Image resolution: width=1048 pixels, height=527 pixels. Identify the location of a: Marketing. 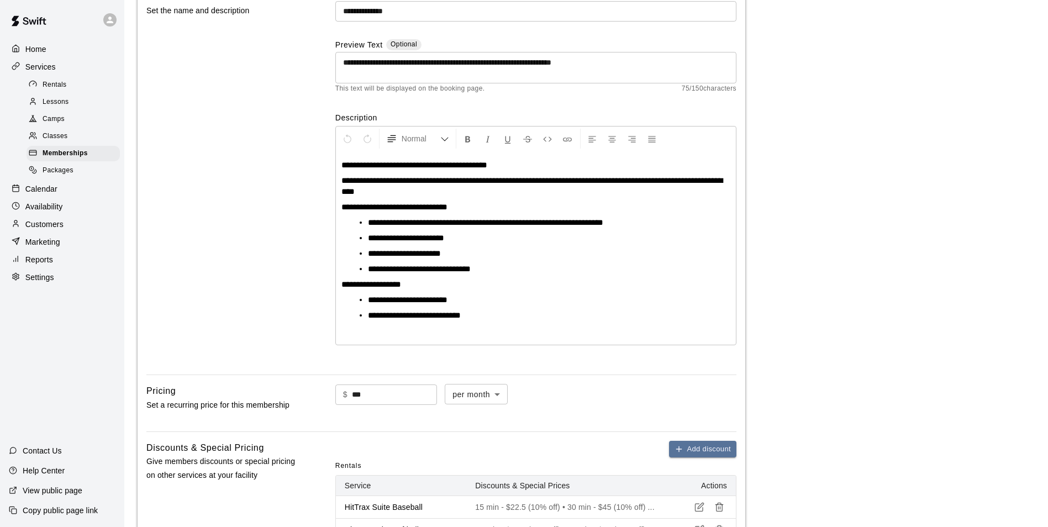
(62, 242).